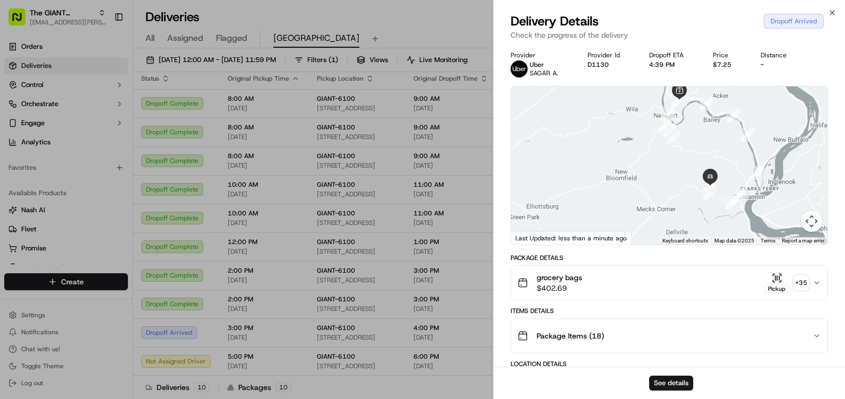  What do you see at coordinates (768, 241) in the screenshot?
I see `a: Terms (opens in new tab)` at bounding box center [768, 241].